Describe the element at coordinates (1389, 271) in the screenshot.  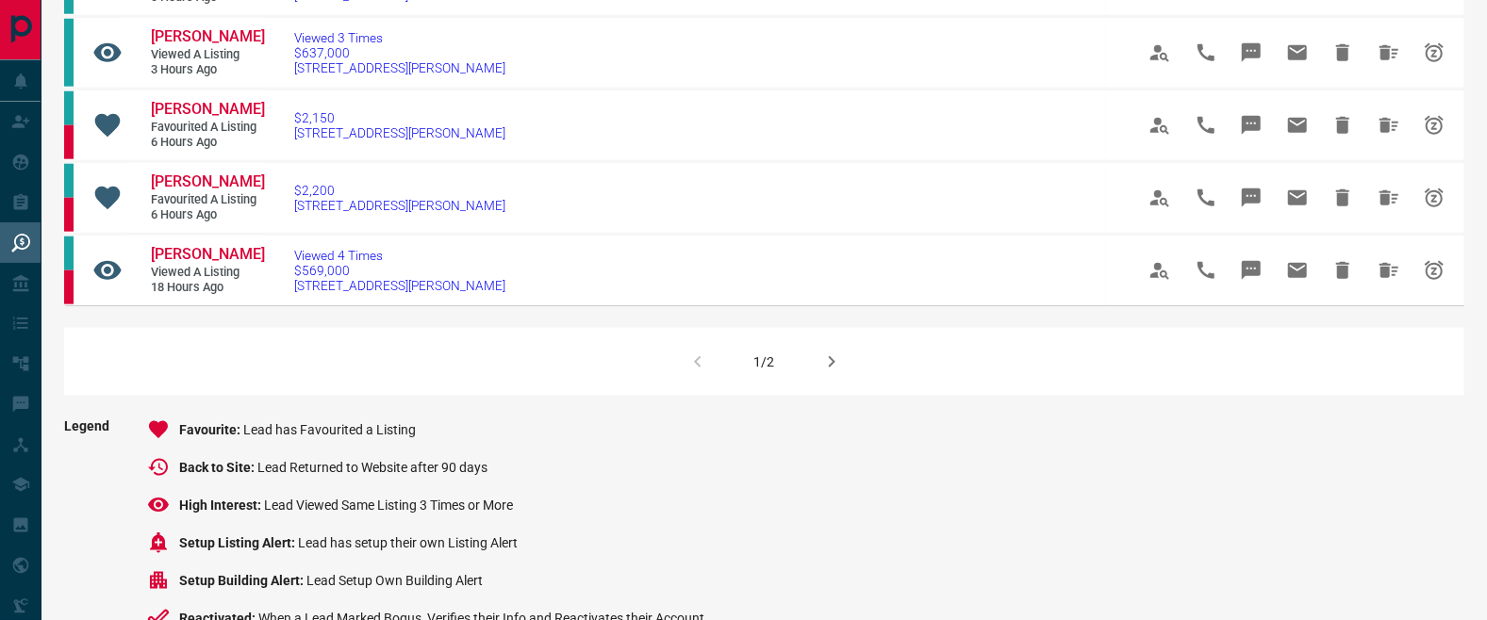
I see `span: Hide All from John Van` at that location.